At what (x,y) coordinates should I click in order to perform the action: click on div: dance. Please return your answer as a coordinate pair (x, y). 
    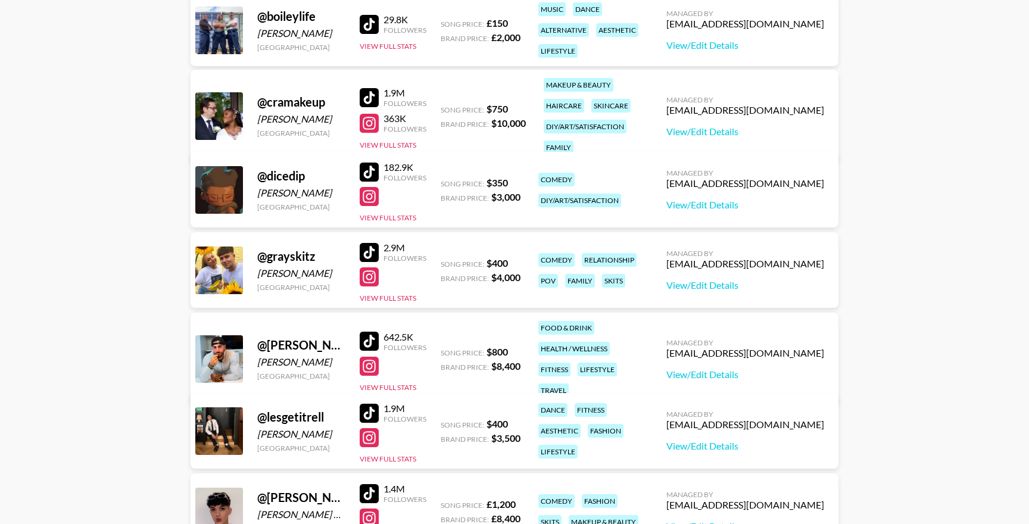
    Looking at the image, I should click on (587, 9).